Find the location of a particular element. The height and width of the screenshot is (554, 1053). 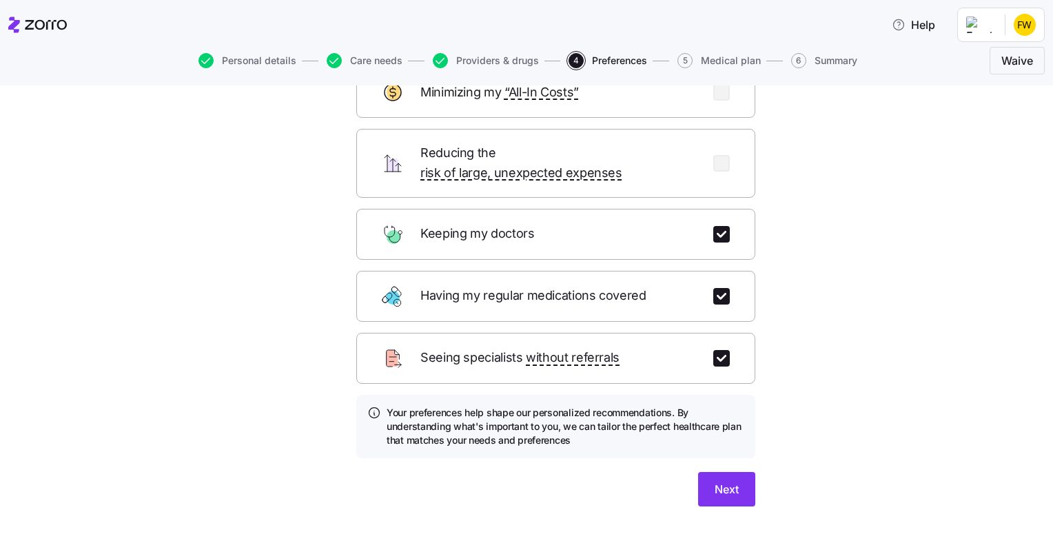

span: “All-In Costs” is located at coordinates (542, 92).